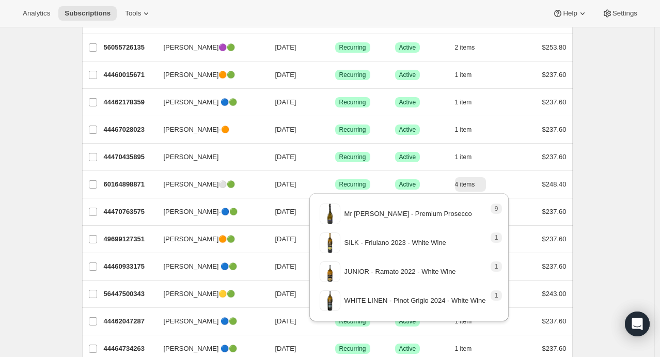  What do you see at coordinates (87, 13) in the screenshot?
I see `button: Subscriptions` at bounding box center [87, 13].